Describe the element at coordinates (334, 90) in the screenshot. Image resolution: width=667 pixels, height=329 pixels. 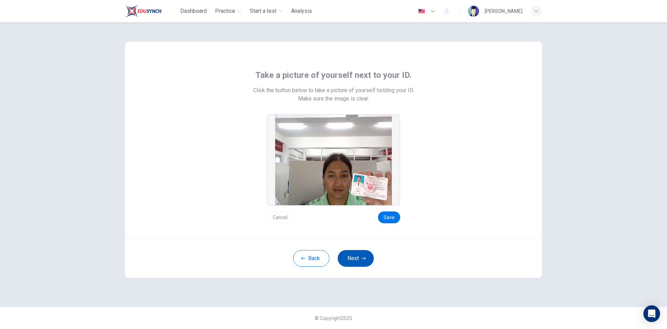
I see `span: Click the button below to take a picture of yourself holding your ID.` at that location.